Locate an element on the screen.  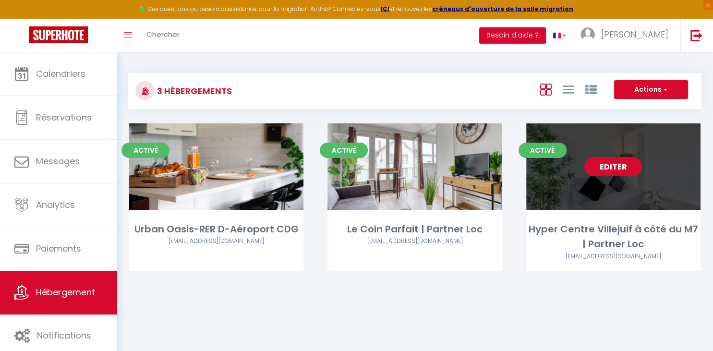
a: Chercher is located at coordinates (163, 36).